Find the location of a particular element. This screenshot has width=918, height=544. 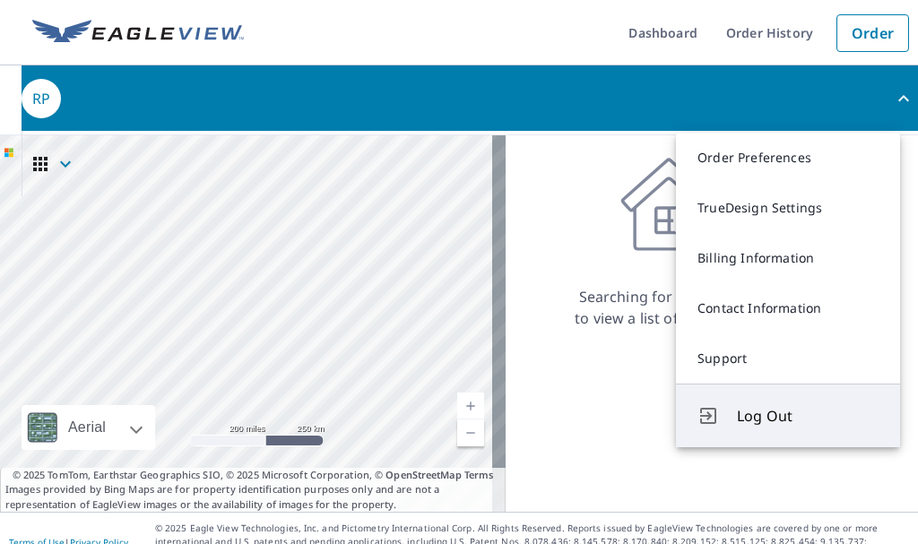

a: OpenStreetMap is located at coordinates (423, 474).